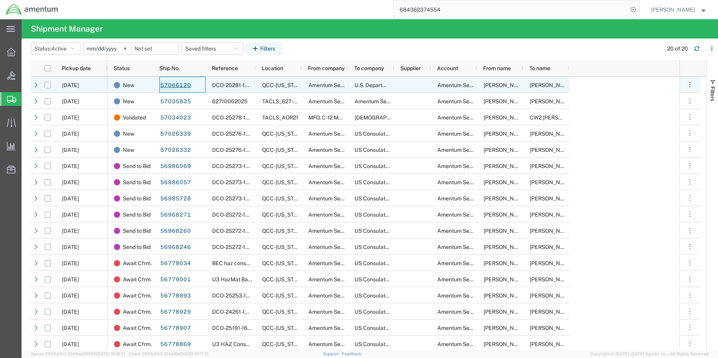  Describe the element at coordinates (334, 101) in the screenshot. I see `span: TACLS_627-Salt Lake City, UT` at that location.